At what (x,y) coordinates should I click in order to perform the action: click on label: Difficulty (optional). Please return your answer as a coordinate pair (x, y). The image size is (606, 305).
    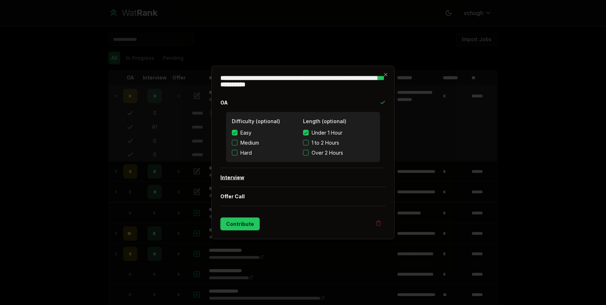
    Looking at the image, I should click on (256, 121).